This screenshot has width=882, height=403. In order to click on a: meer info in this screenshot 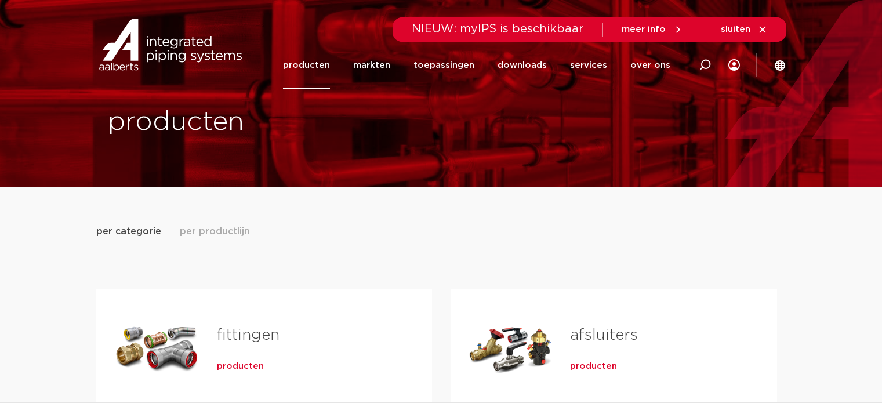, I will do `click(653, 30)`.